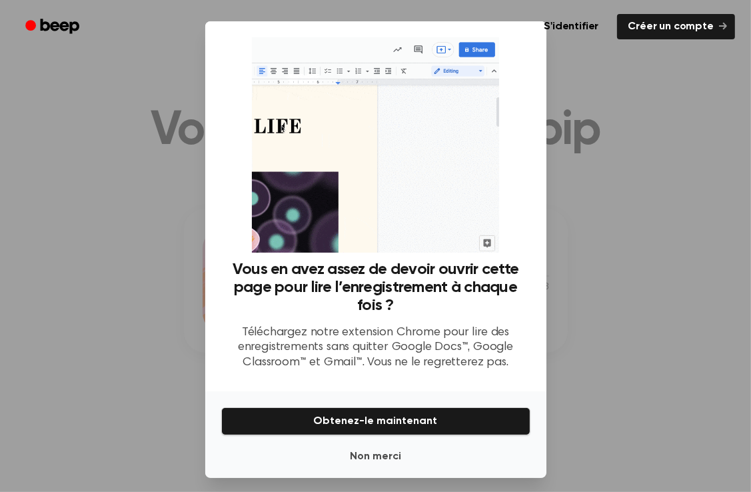  Describe the element at coordinates (676, 27) in the screenshot. I see `a: Créer un compte` at that location.